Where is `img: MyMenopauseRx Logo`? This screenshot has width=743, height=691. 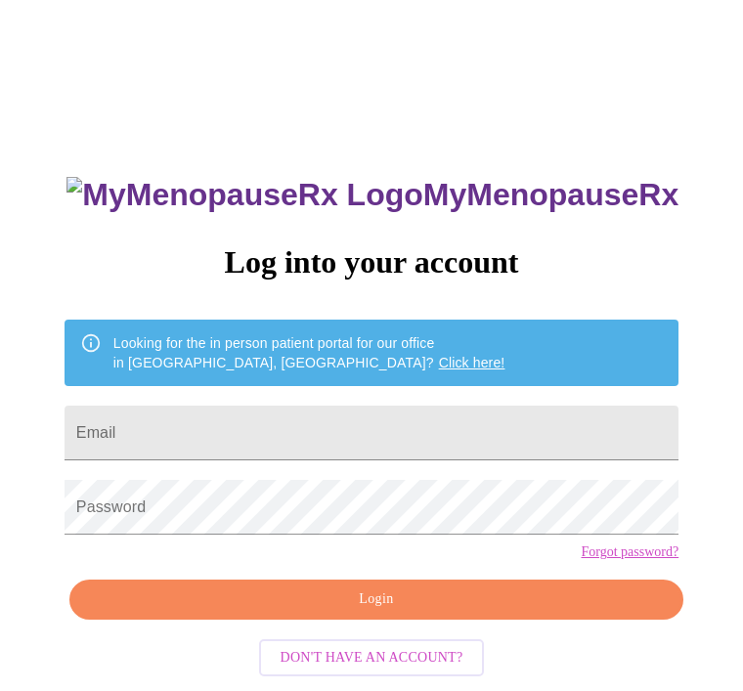
img: MyMenopauseRx Logo is located at coordinates (244, 195).